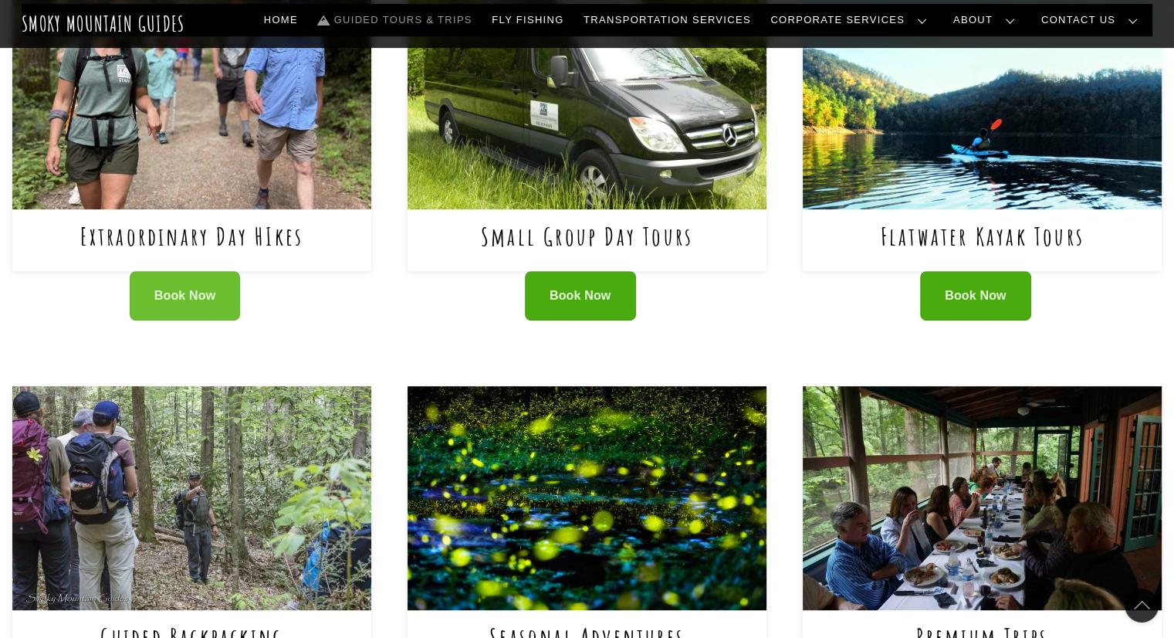 Image resolution: width=1174 pixels, height=638 pixels. What do you see at coordinates (983, 235) in the screenshot?
I see `a: Flatwater Kayak Tours` at bounding box center [983, 235].